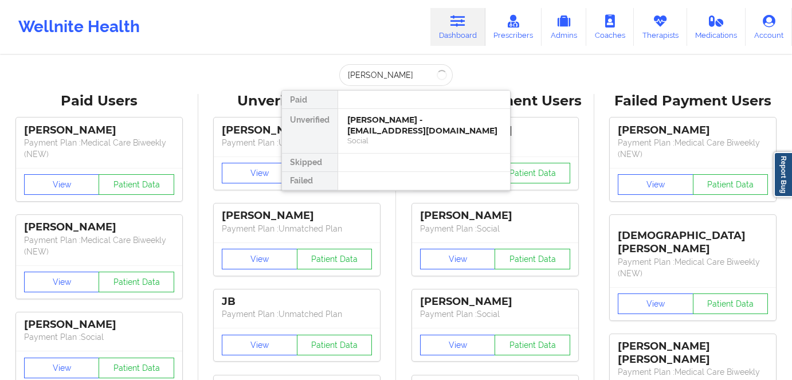  What do you see at coordinates (99, 101) in the screenshot?
I see `div: Paid Users` at bounding box center [99, 101].